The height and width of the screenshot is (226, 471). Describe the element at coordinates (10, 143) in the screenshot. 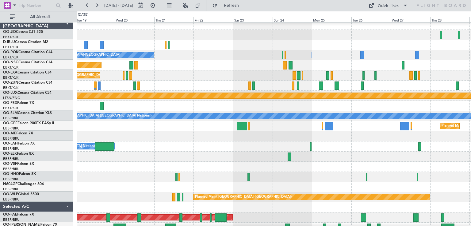

I see `span: OO-LAH` at that location.